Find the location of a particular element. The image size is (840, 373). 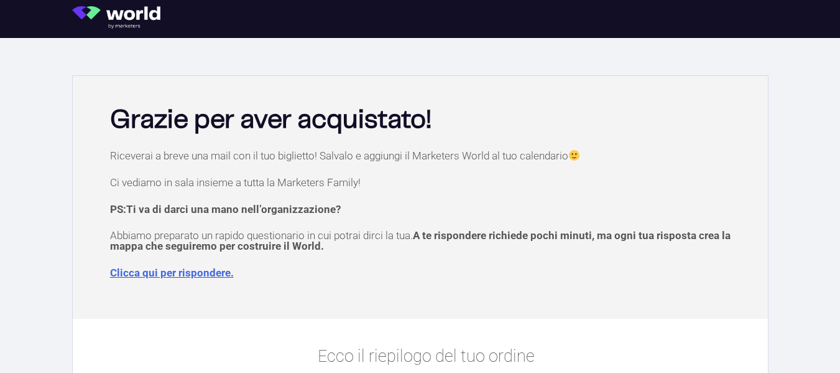

b: Grazie per aver acquistato! is located at coordinates (271, 120).